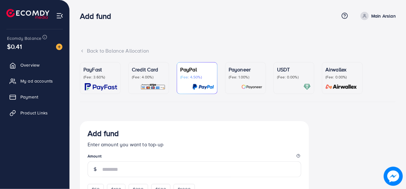  I want to click on a: Product Links, so click(35, 113).